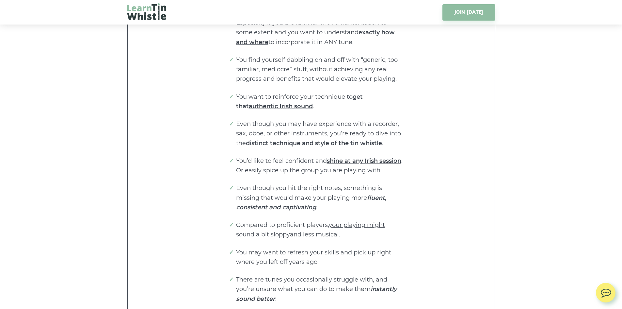  I want to click on li: Compared to proficient players, and less musical., so click(319, 230).